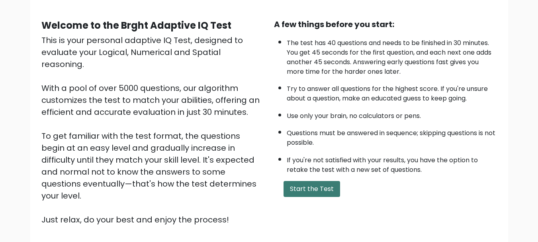 The height and width of the screenshot is (242, 538). Describe the element at coordinates (392, 55) in the screenshot. I see `li: The test has 40 questions and needs to be finished in 30 minutes. You get 45 seconds for the firs...` at that location.